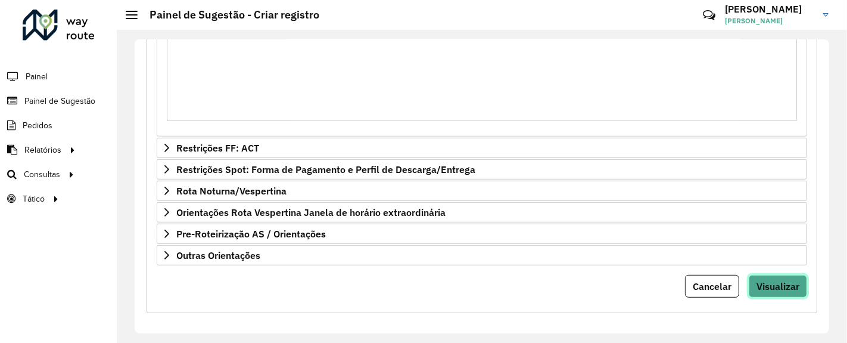 The image size is (847, 343). I want to click on a: Rota Noturna/Vespertina, so click(482, 191).